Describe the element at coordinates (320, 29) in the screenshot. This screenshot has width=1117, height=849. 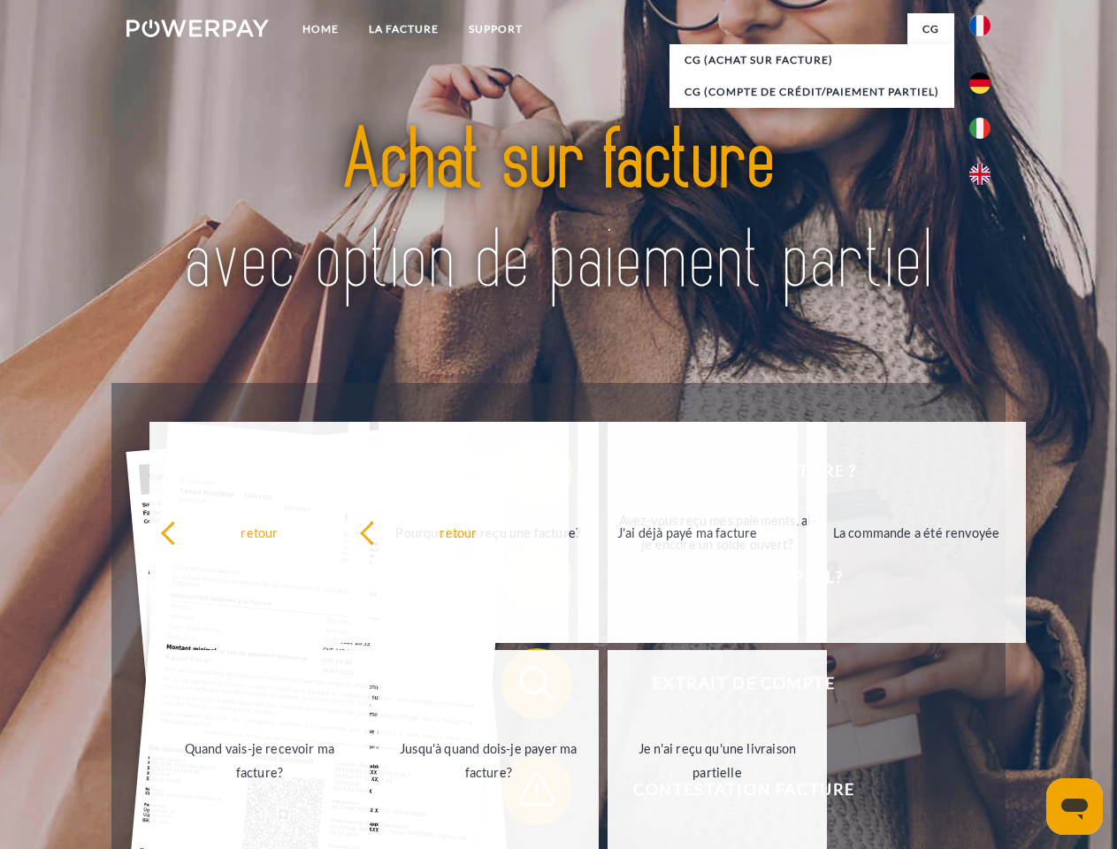
I see `a: Home` at that location.